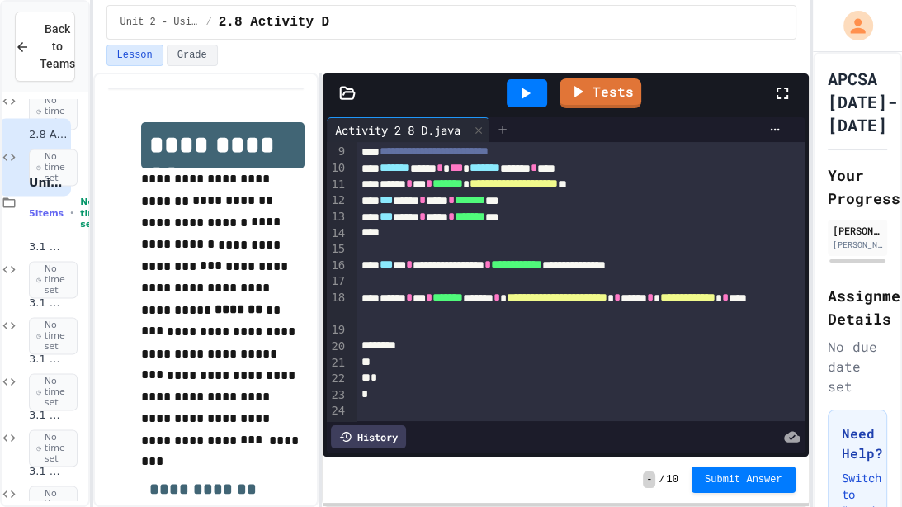 The image size is (902, 507). What do you see at coordinates (46, 213) in the screenshot?
I see `span: 5 items` at bounding box center [46, 213].